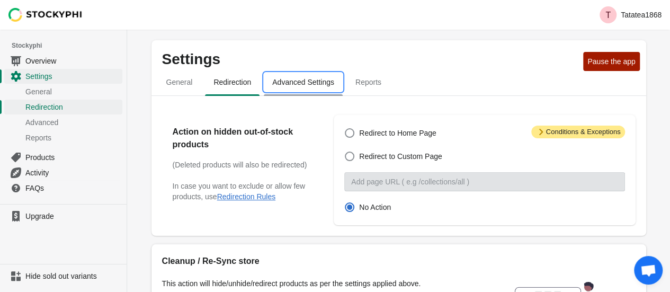  I want to click on p: Tatatea1868, so click(641, 15).